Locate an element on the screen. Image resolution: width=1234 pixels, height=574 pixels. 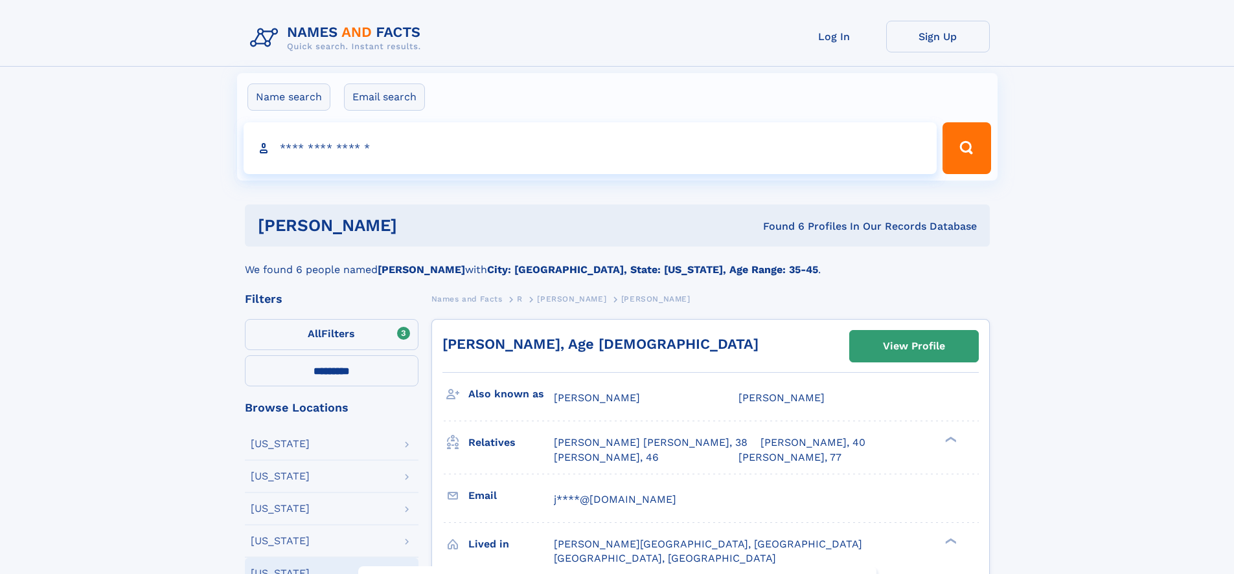
h3: Lived in is located at coordinates (511, 545).